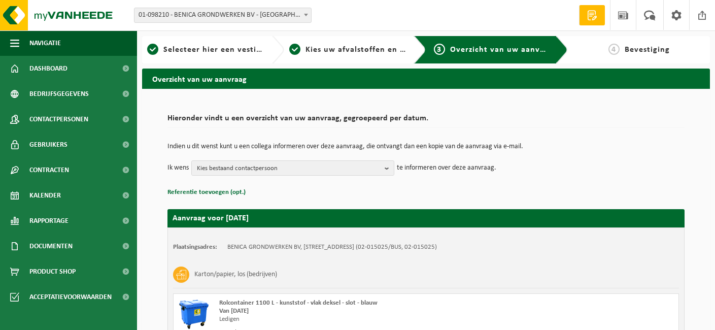  I want to click on span: 4, so click(614, 49).